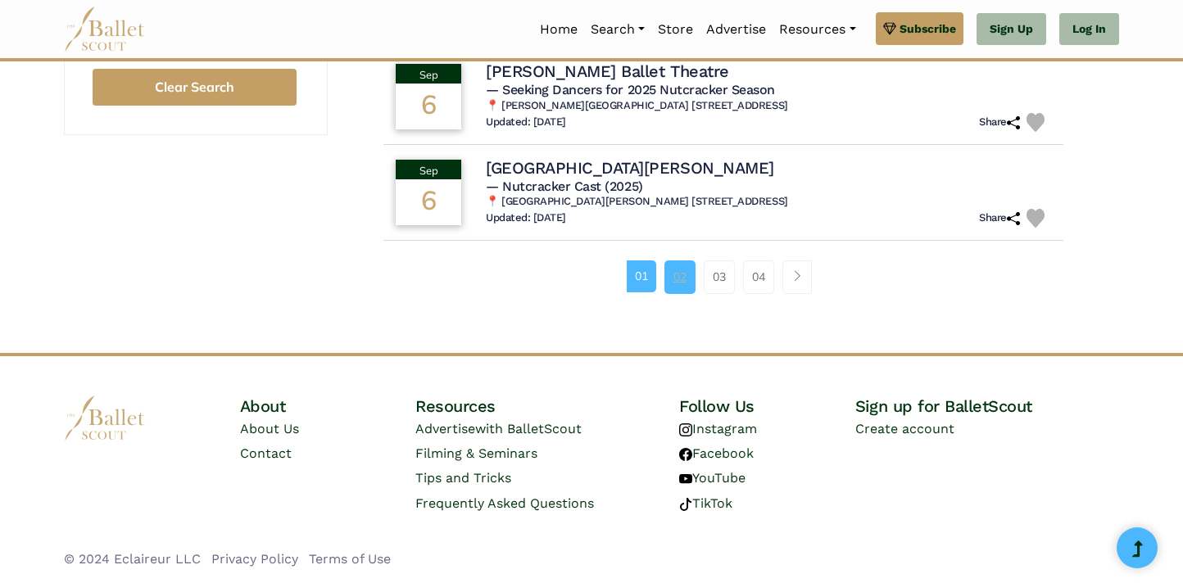  Describe the element at coordinates (904, 428) in the screenshot. I see `a: Create account` at that location.